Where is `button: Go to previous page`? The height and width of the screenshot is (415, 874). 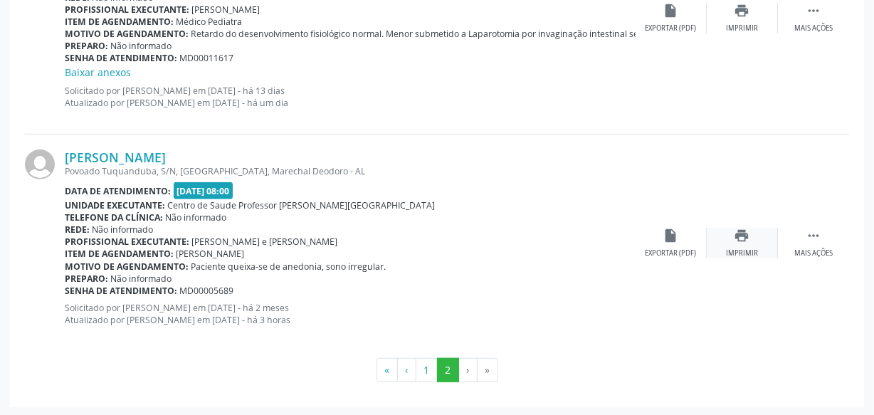 button: Go to previous page is located at coordinates (406, 370).